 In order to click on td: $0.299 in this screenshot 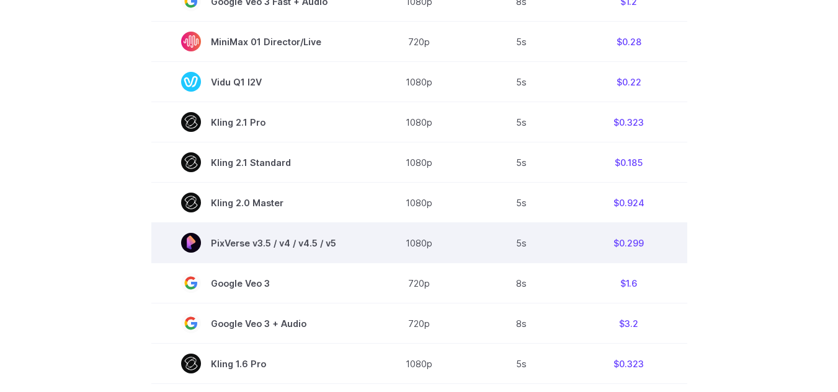, I will do `click(629, 243)`.